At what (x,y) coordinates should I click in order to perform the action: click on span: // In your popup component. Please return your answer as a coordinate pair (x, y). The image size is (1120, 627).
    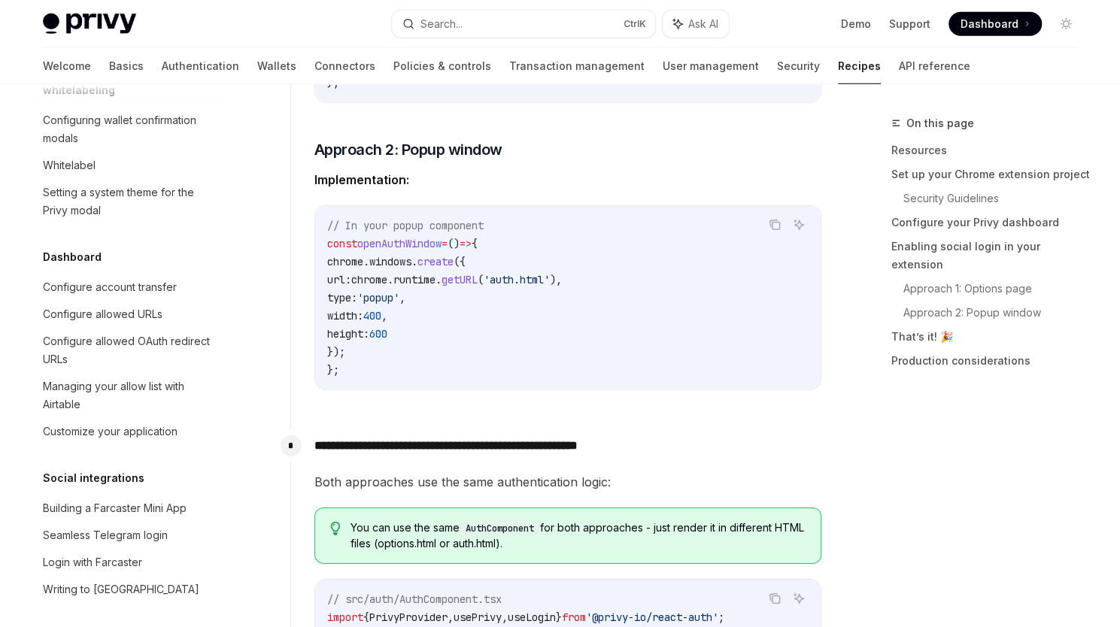
    Looking at the image, I should click on (405, 226).